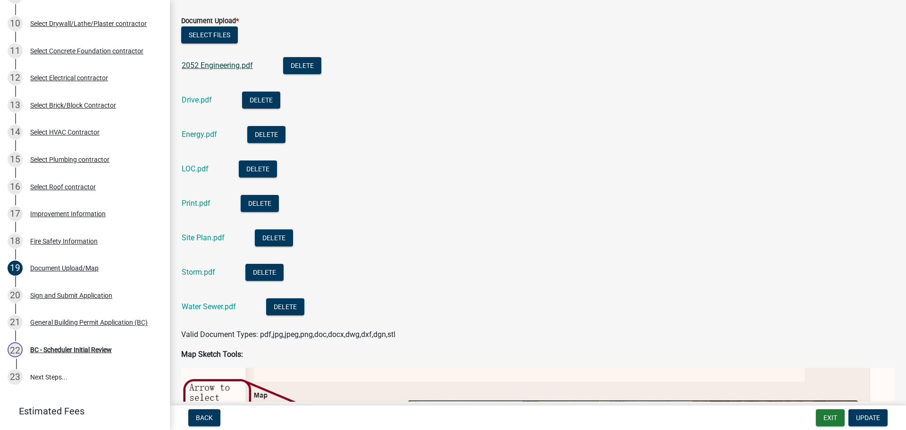  What do you see at coordinates (15, 105) in the screenshot?
I see `div: 13` at bounding box center [15, 105].